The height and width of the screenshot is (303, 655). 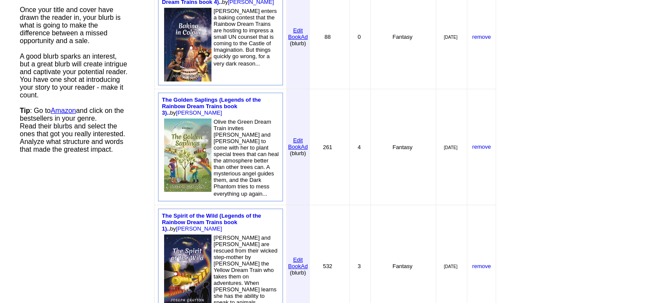 What do you see at coordinates (25, 110) in the screenshot?
I see `b: Tip` at bounding box center [25, 110].